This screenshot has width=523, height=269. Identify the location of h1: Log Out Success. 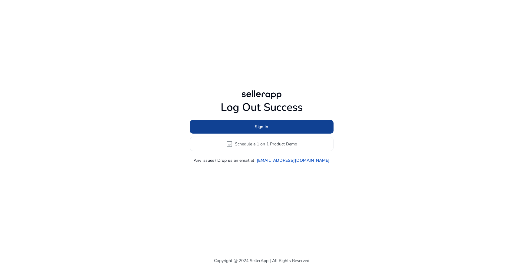
(261, 107).